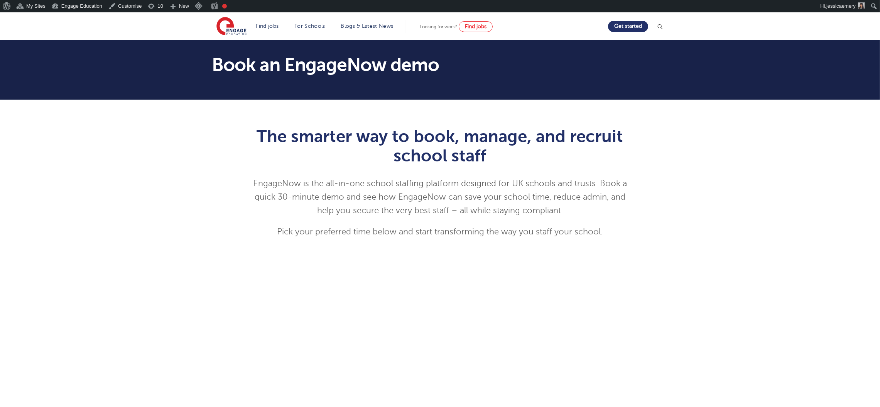 This screenshot has height=407, width=880. What do you see at coordinates (440, 146) in the screenshot?
I see `h1: The smarter way to book, manage, and recruit school staff` at bounding box center [440, 146].